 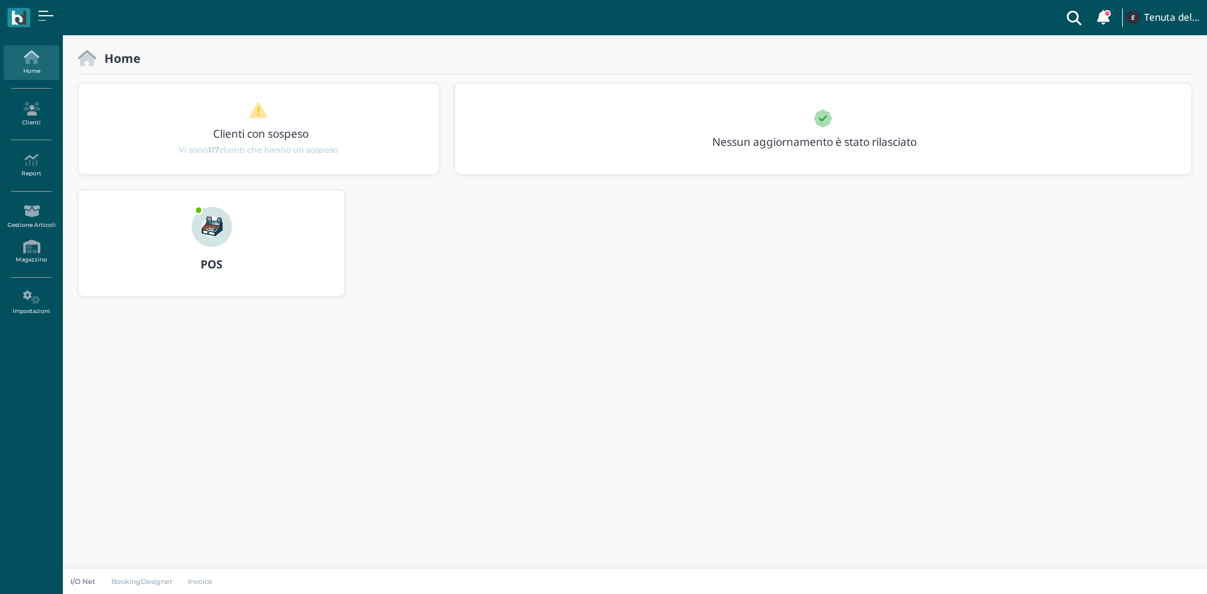 What do you see at coordinates (31, 114) in the screenshot?
I see `a: Clienti` at bounding box center [31, 114].